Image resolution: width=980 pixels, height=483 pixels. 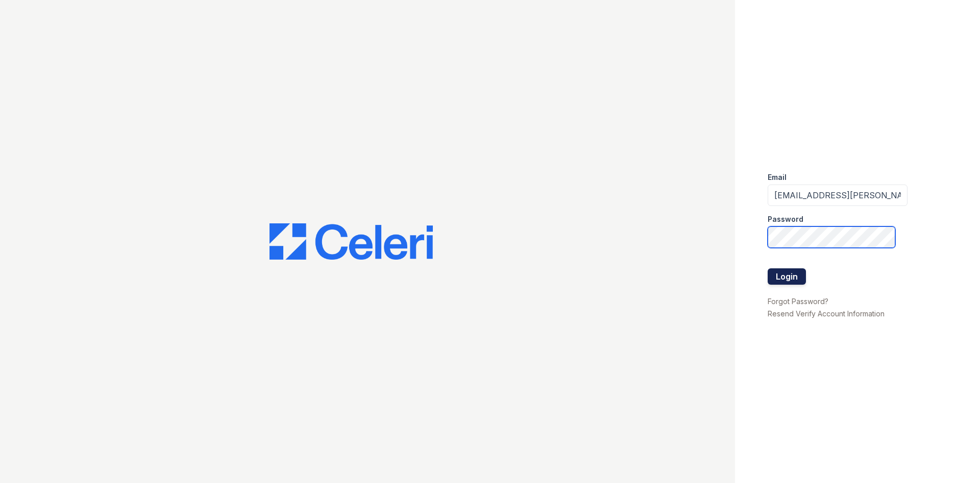 I want to click on a: Forgot Password?, so click(x=798, y=301).